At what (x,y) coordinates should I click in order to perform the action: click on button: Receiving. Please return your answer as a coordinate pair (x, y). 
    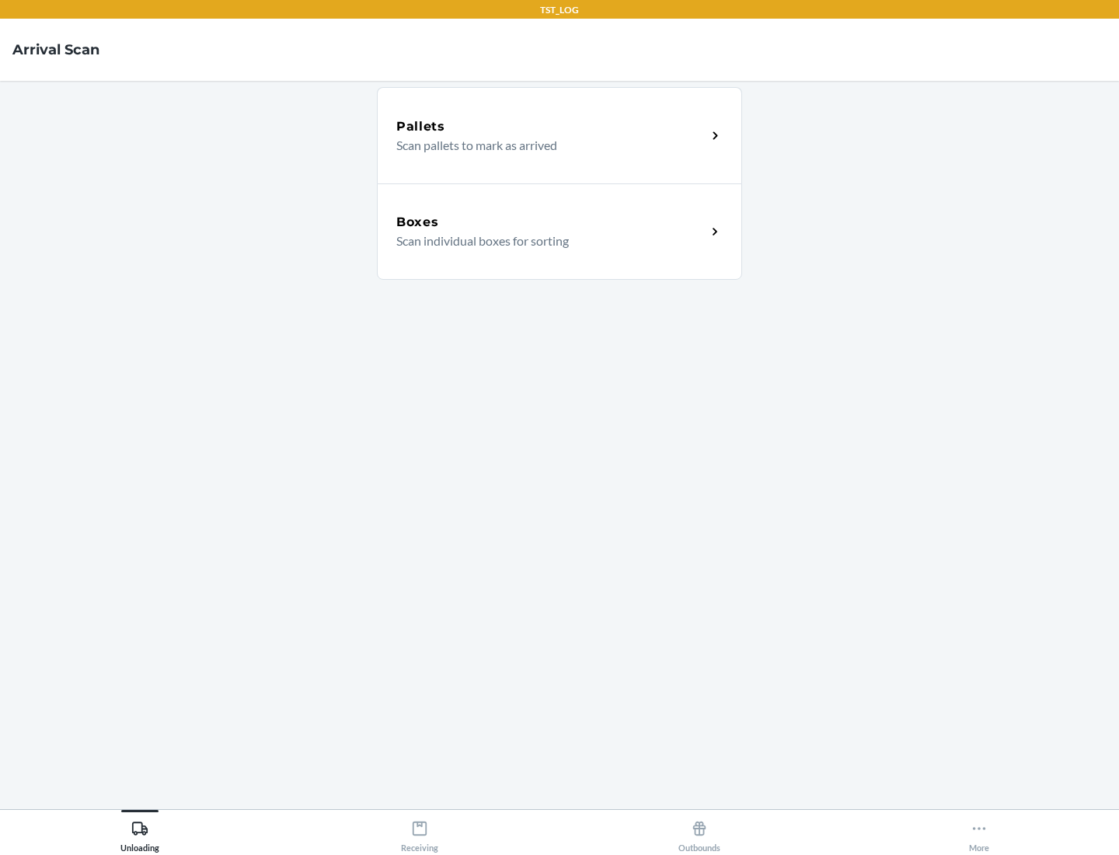
    Looking at the image, I should click on (420, 831).